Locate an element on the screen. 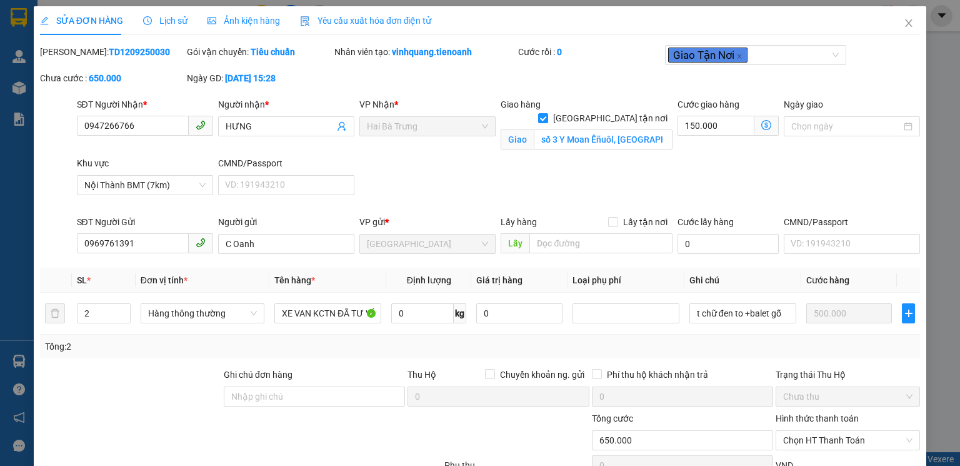  b: 650.000 is located at coordinates (105, 78).